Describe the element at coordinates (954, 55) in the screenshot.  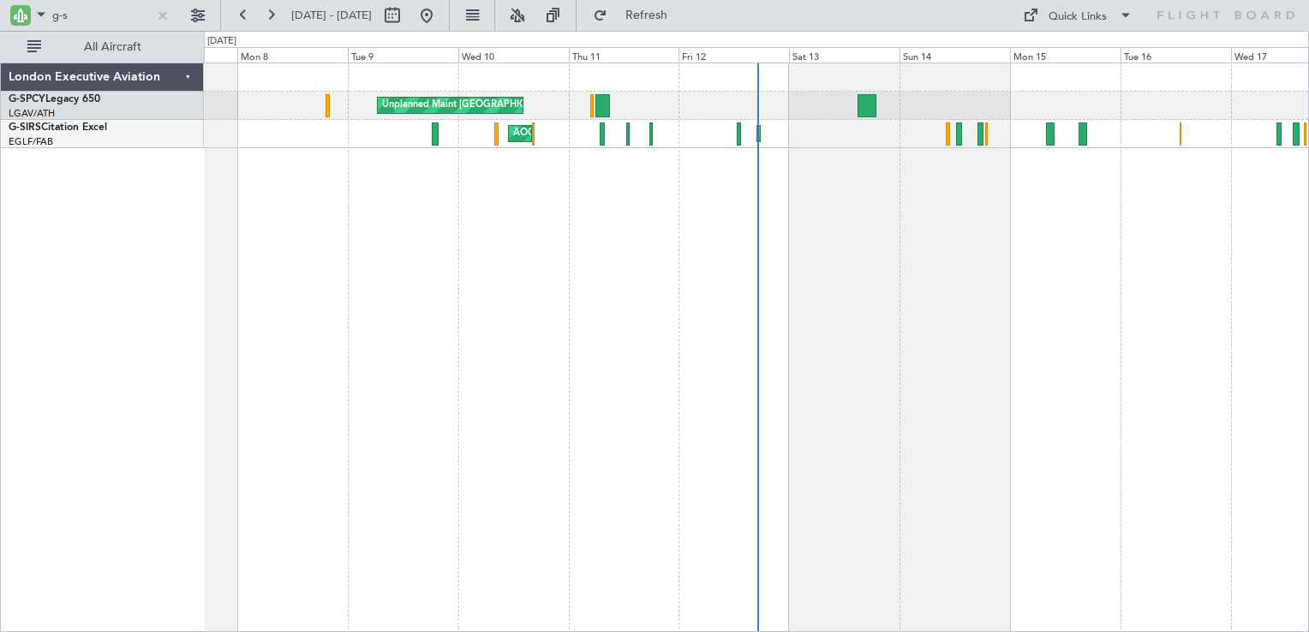
I see `div: Sun 14` at that location.